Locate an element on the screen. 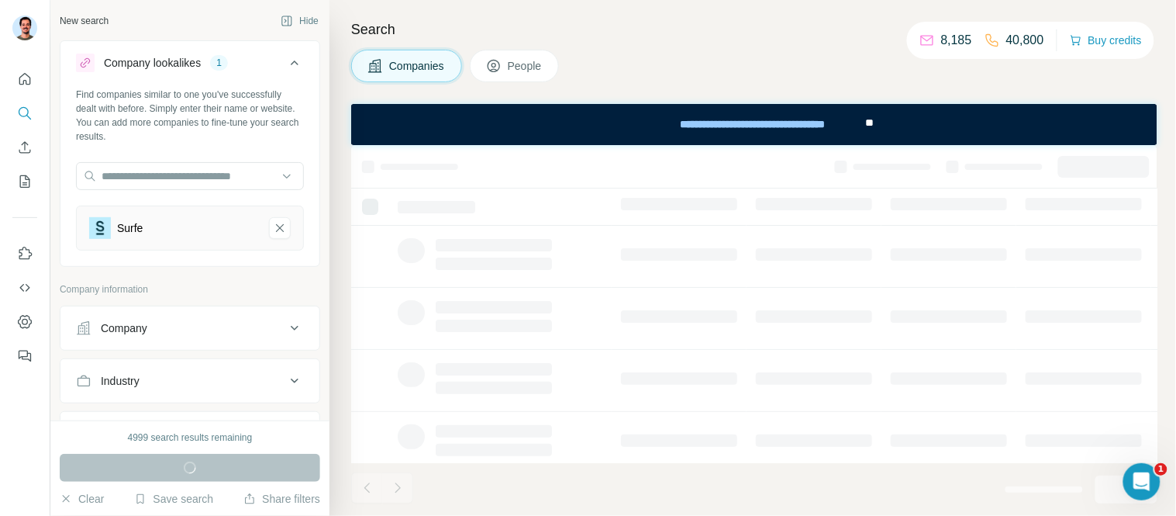 This screenshot has height=516, width=1176. button: Company lookalikes1 is located at coordinates (190, 66).